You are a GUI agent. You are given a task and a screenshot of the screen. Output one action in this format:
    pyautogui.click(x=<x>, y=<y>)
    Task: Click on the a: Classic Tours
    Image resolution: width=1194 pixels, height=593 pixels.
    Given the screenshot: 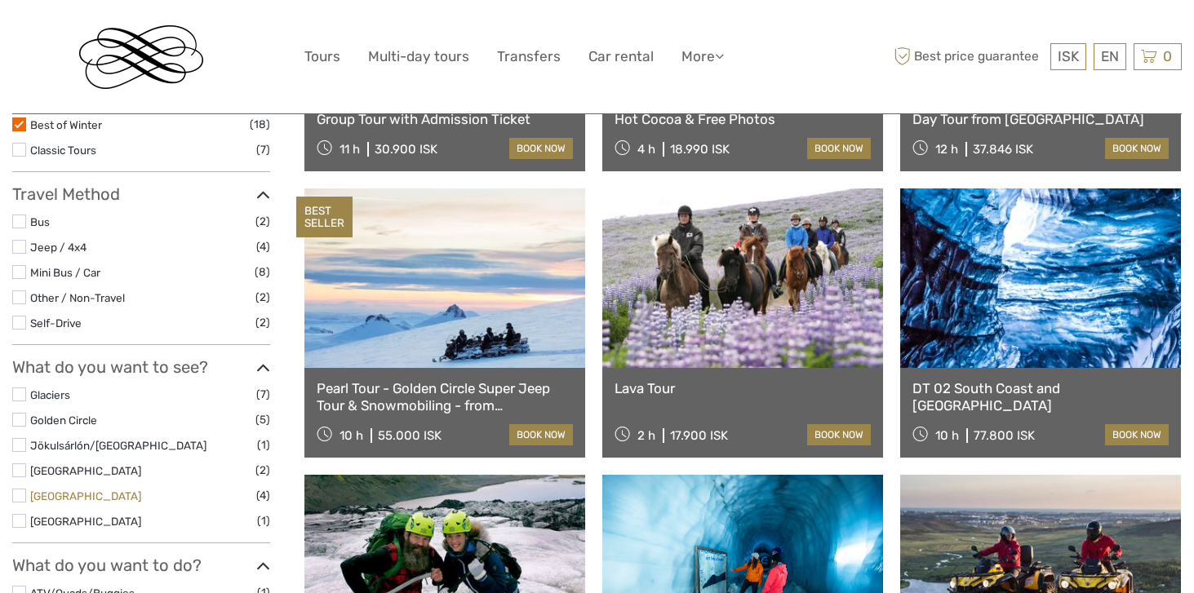 What is the action you would take?
    pyautogui.click(x=63, y=150)
    